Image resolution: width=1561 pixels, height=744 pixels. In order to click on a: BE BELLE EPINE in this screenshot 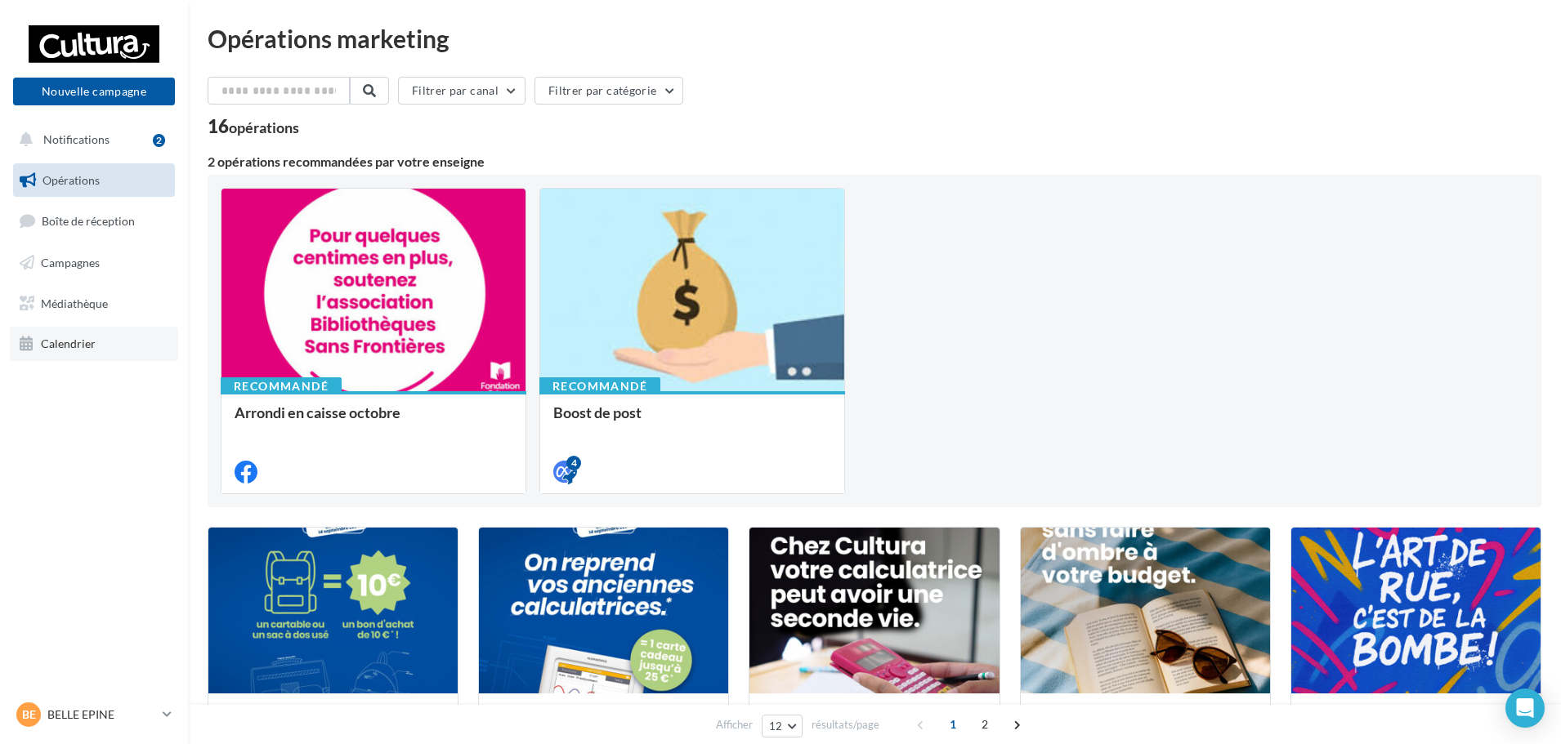, I will do `click(94, 715)`.